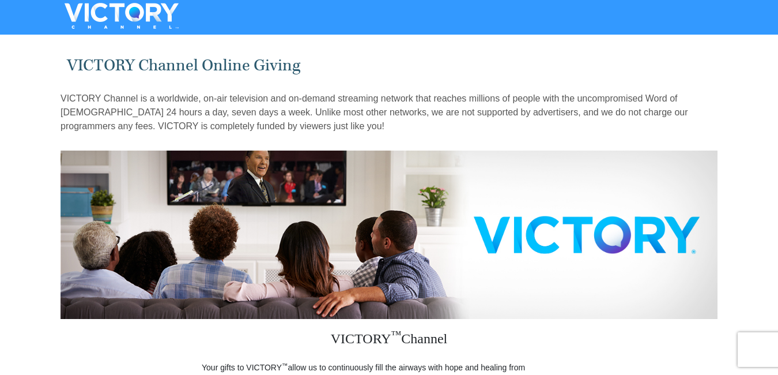 Image resolution: width=778 pixels, height=375 pixels. Describe the element at coordinates (122, 16) in the screenshot. I see `img: VICTORYTHON - VICTORY Channel` at that location.